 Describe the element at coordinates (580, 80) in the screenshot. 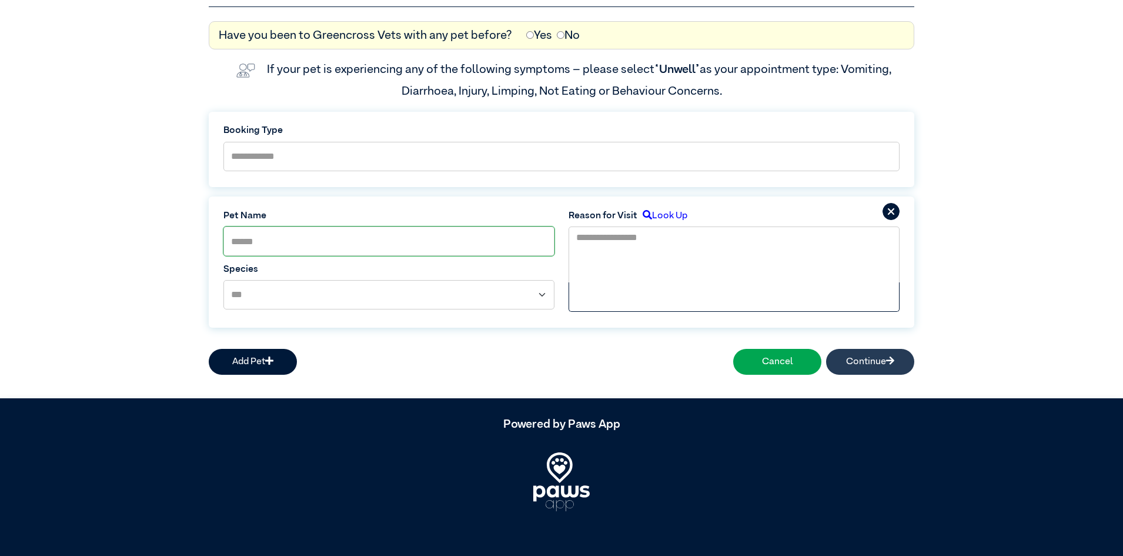

I see `label: If your pet is experiencing any of the following symptoms – please select as your appointment typ...` at that location.